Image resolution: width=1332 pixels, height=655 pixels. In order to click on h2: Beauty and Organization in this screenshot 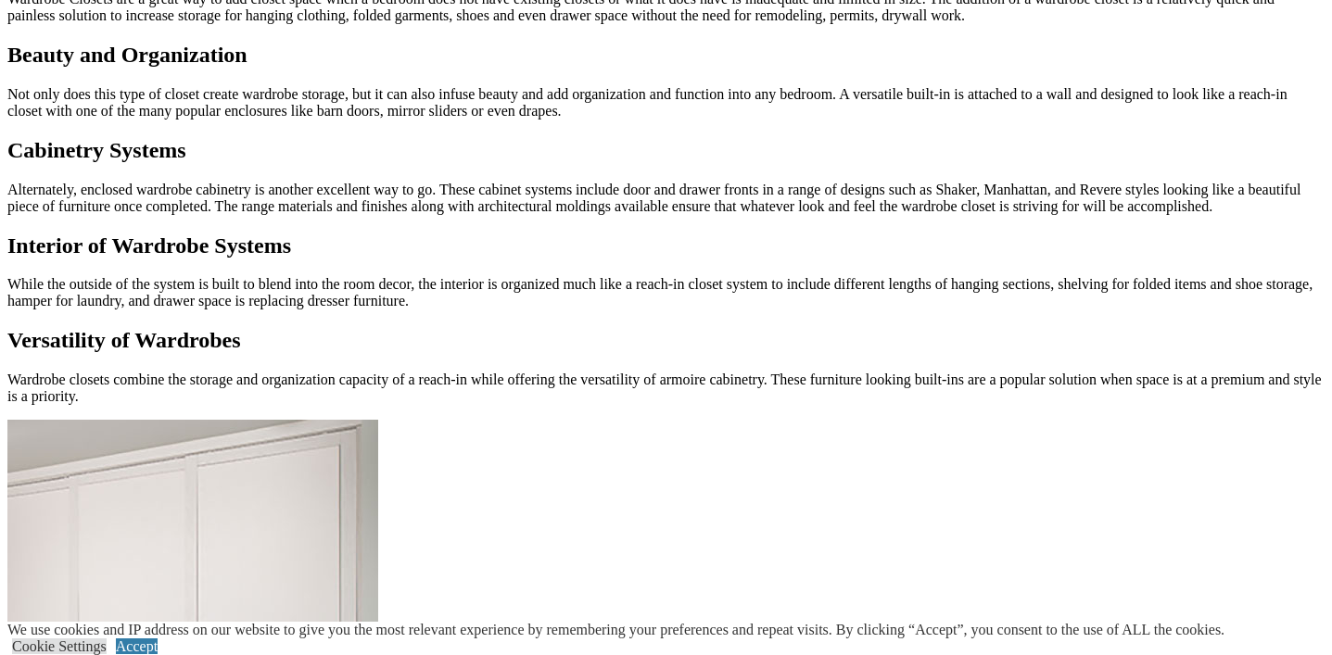, I will do `click(665, 55)`.